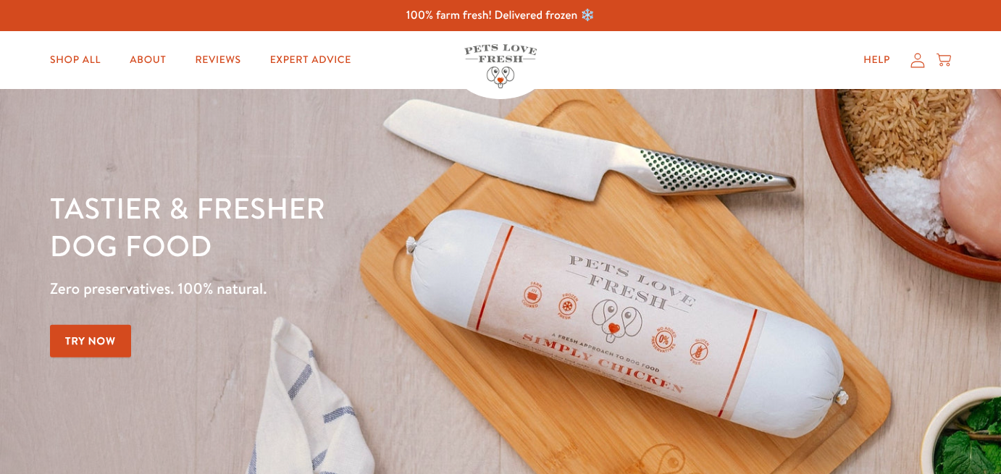 Image resolution: width=1001 pixels, height=474 pixels. What do you see at coordinates (91, 341) in the screenshot?
I see `a: Try Now` at bounding box center [91, 341].